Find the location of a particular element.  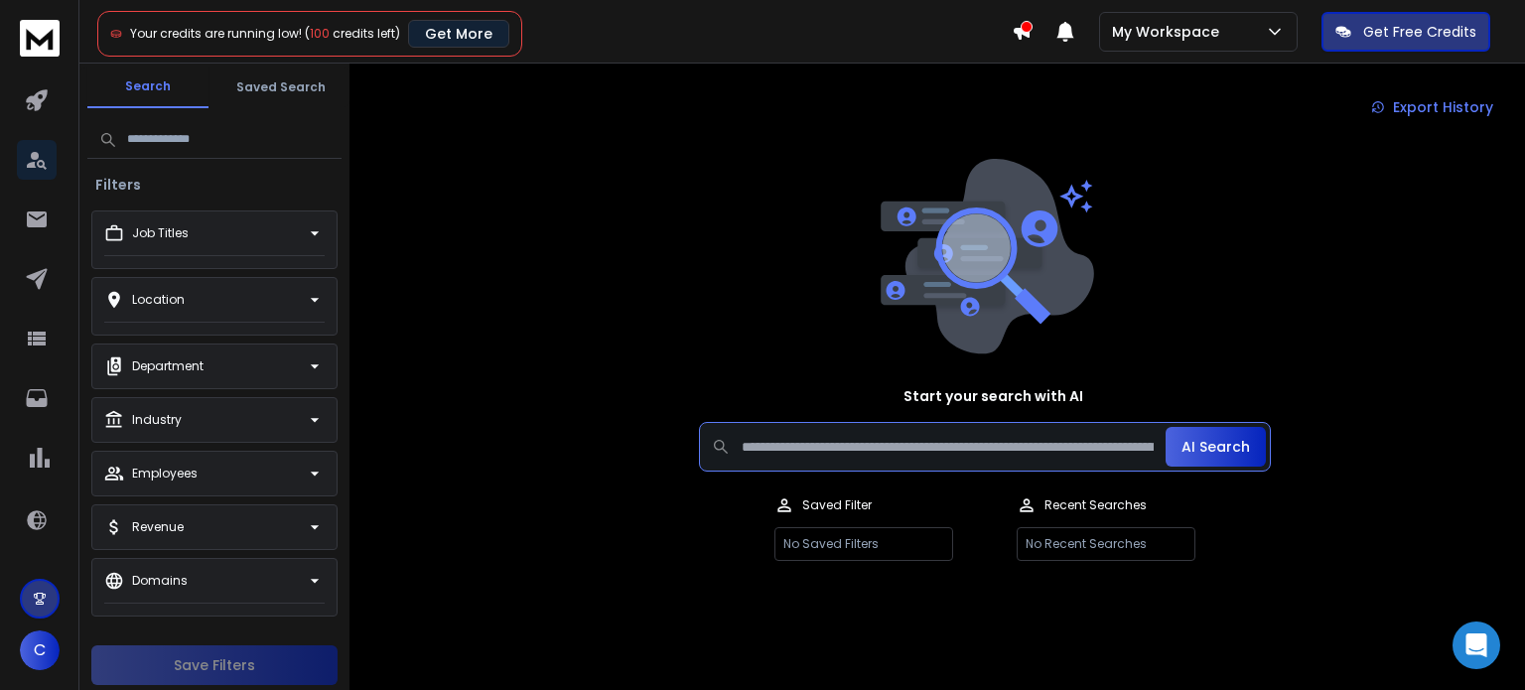

span: 100 is located at coordinates (320, 33).